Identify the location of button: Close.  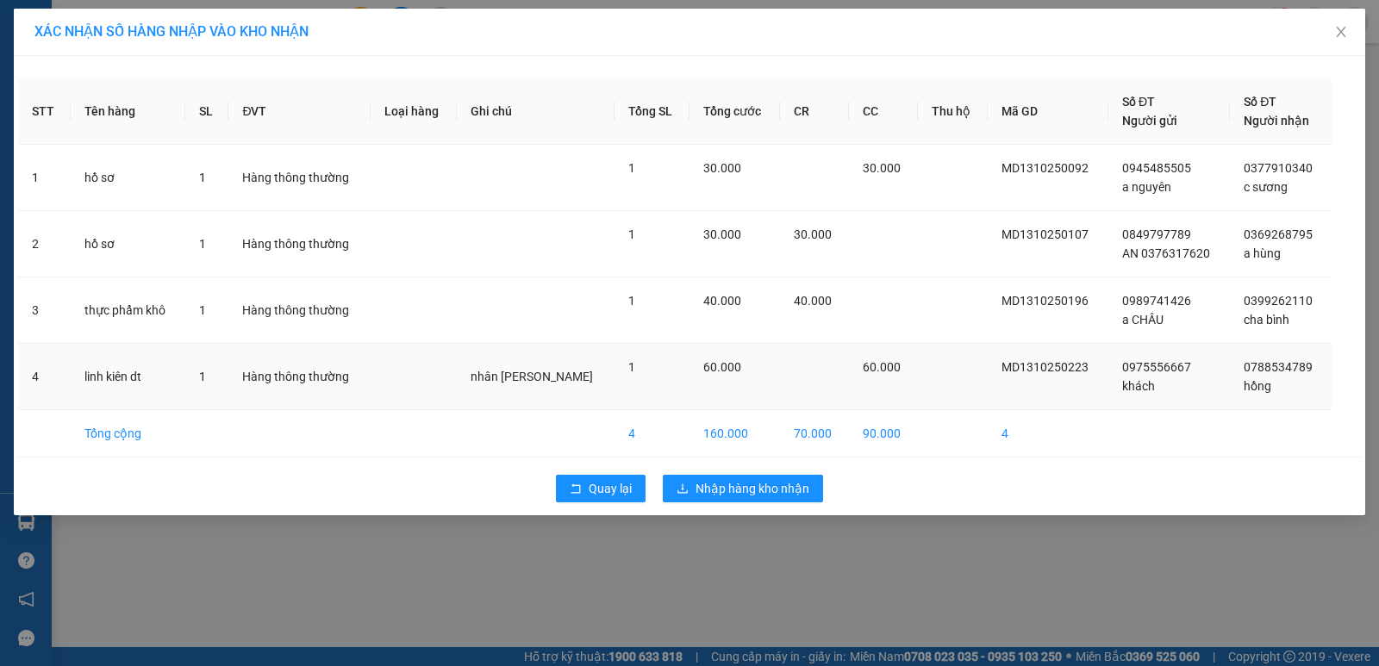
(1341, 33).